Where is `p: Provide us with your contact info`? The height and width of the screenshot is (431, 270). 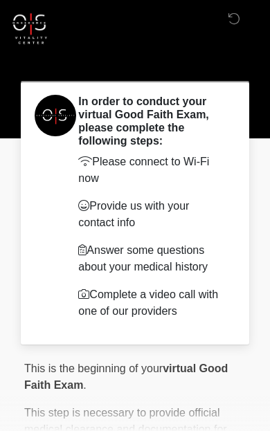 p: Provide us with your contact info is located at coordinates (152, 215).